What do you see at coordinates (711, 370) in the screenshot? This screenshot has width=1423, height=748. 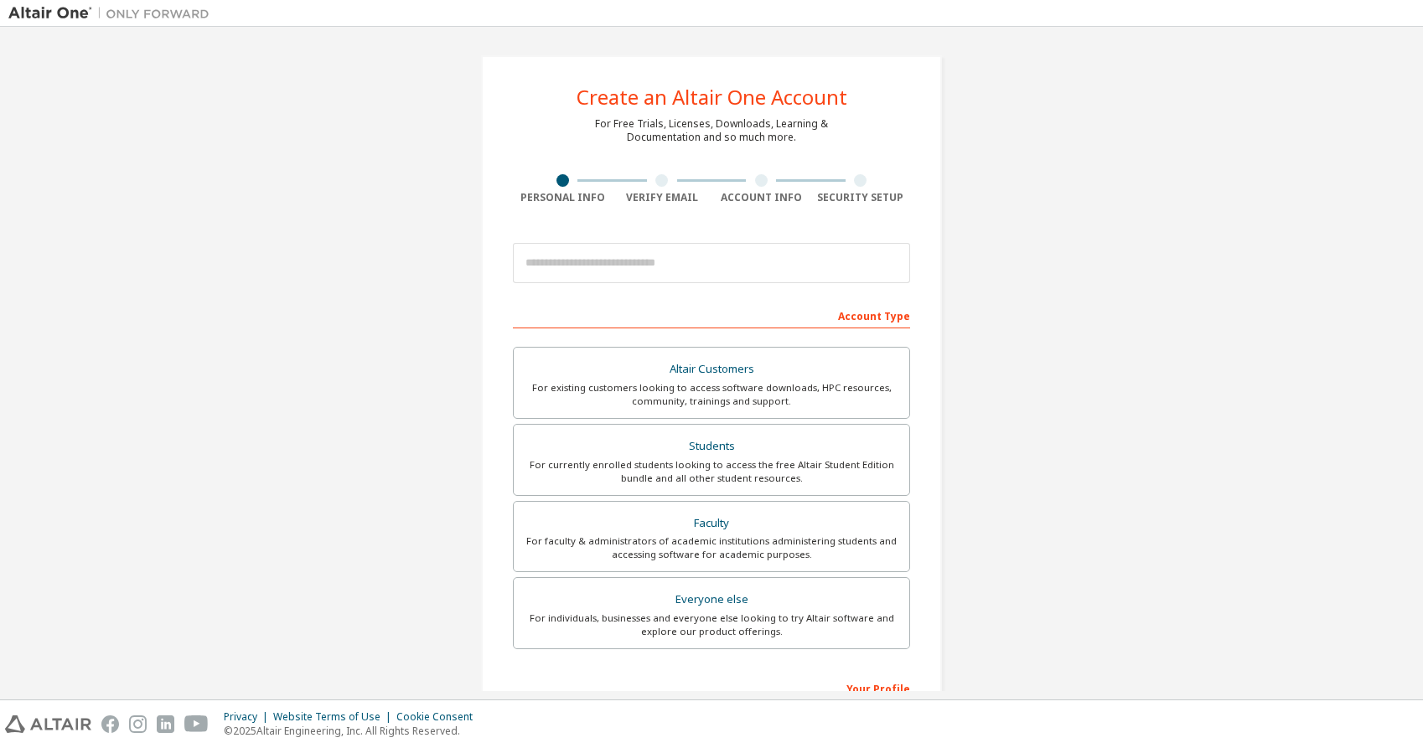 I see `div: Altair Customers` at bounding box center [711, 370].